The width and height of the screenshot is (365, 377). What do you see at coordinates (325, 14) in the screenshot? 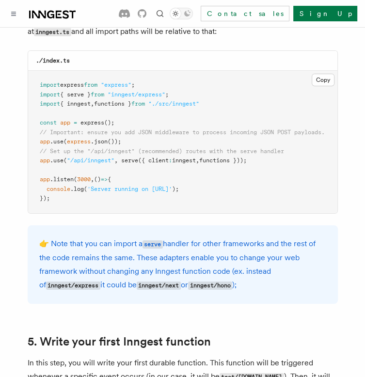
I see `a: Sign Up` at bounding box center [325, 14].